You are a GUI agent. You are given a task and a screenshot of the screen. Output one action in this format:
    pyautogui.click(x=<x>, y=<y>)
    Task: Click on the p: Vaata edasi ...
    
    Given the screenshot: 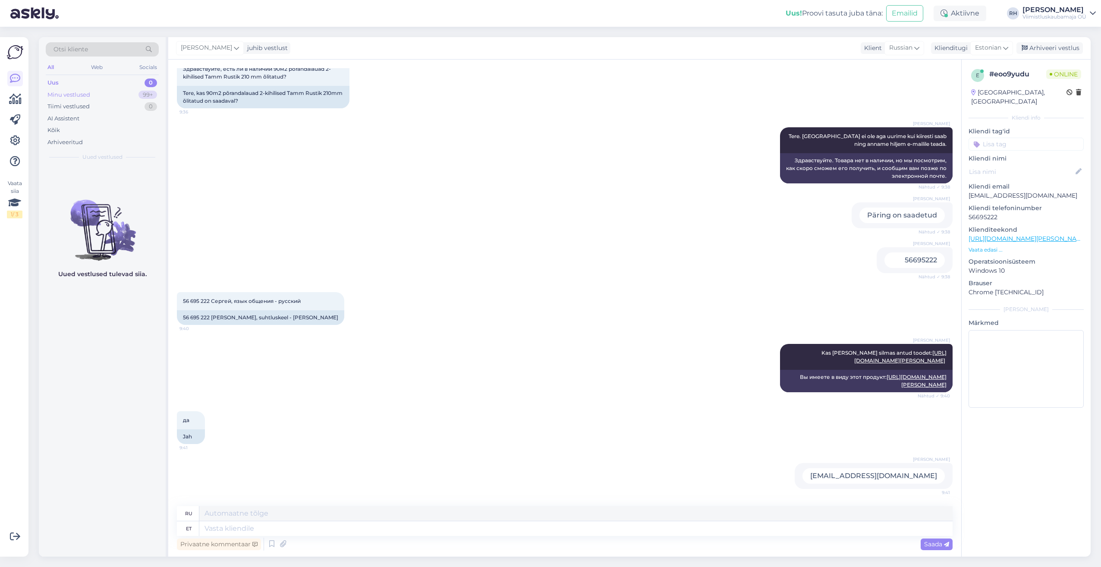 What is the action you would take?
    pyautogui.click(x=1026, y=250)
    